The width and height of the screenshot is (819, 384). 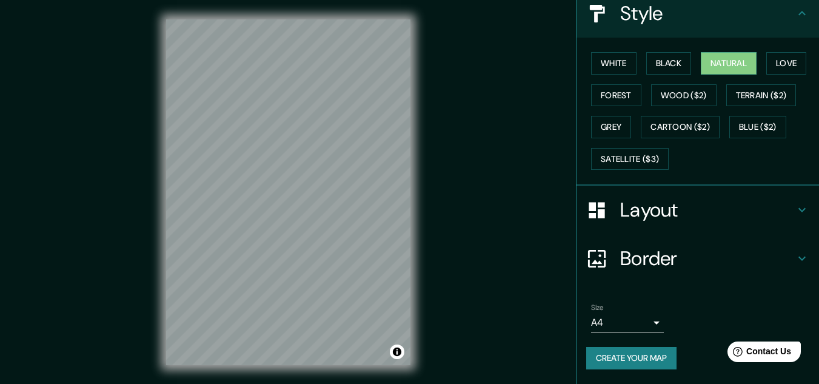 I want to click on button: Cartoon ($2), so click(x=680, y=127).